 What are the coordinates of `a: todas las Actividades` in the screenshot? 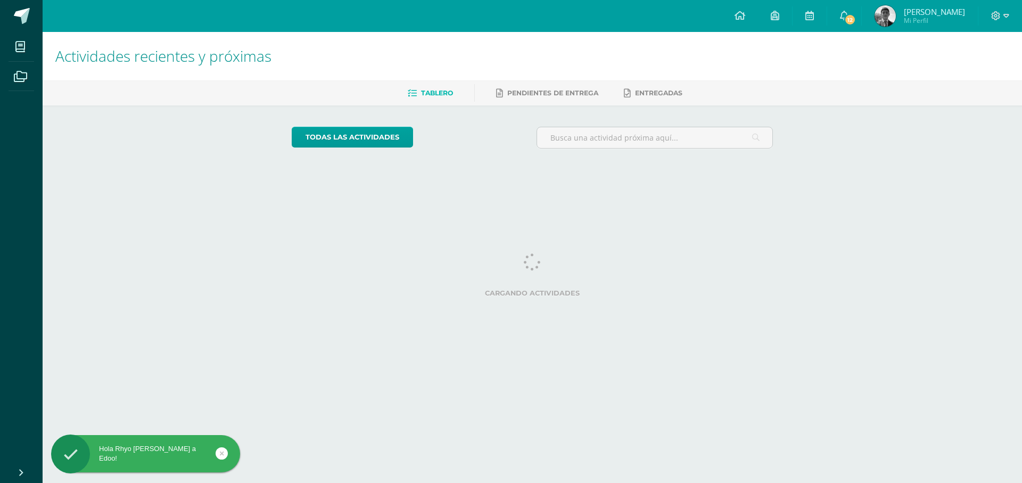 It's located at (352, 137).